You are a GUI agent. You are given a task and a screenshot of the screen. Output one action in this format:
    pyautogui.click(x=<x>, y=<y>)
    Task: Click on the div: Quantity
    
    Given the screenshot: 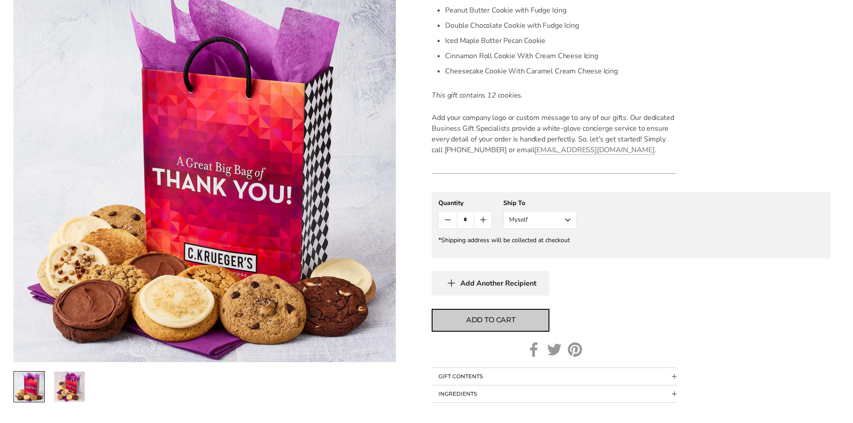 What is the action you would take?
    pyautogui.click(x=465, y=203)
    